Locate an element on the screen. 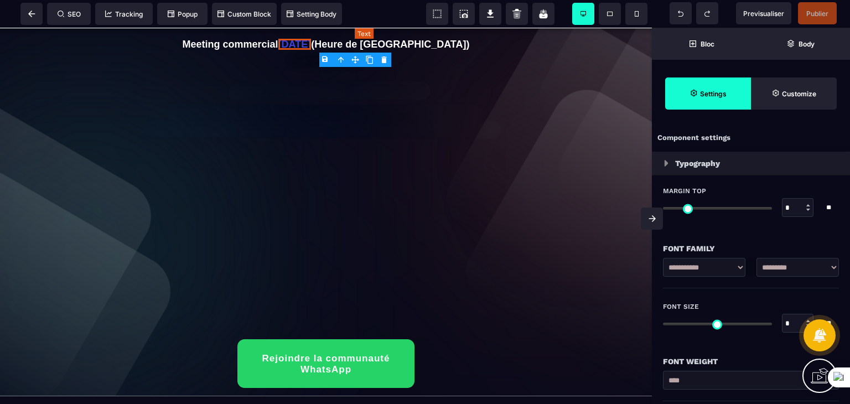 This screenshot has height=404, width=850. img: loading is located at coordinates (666, 163).